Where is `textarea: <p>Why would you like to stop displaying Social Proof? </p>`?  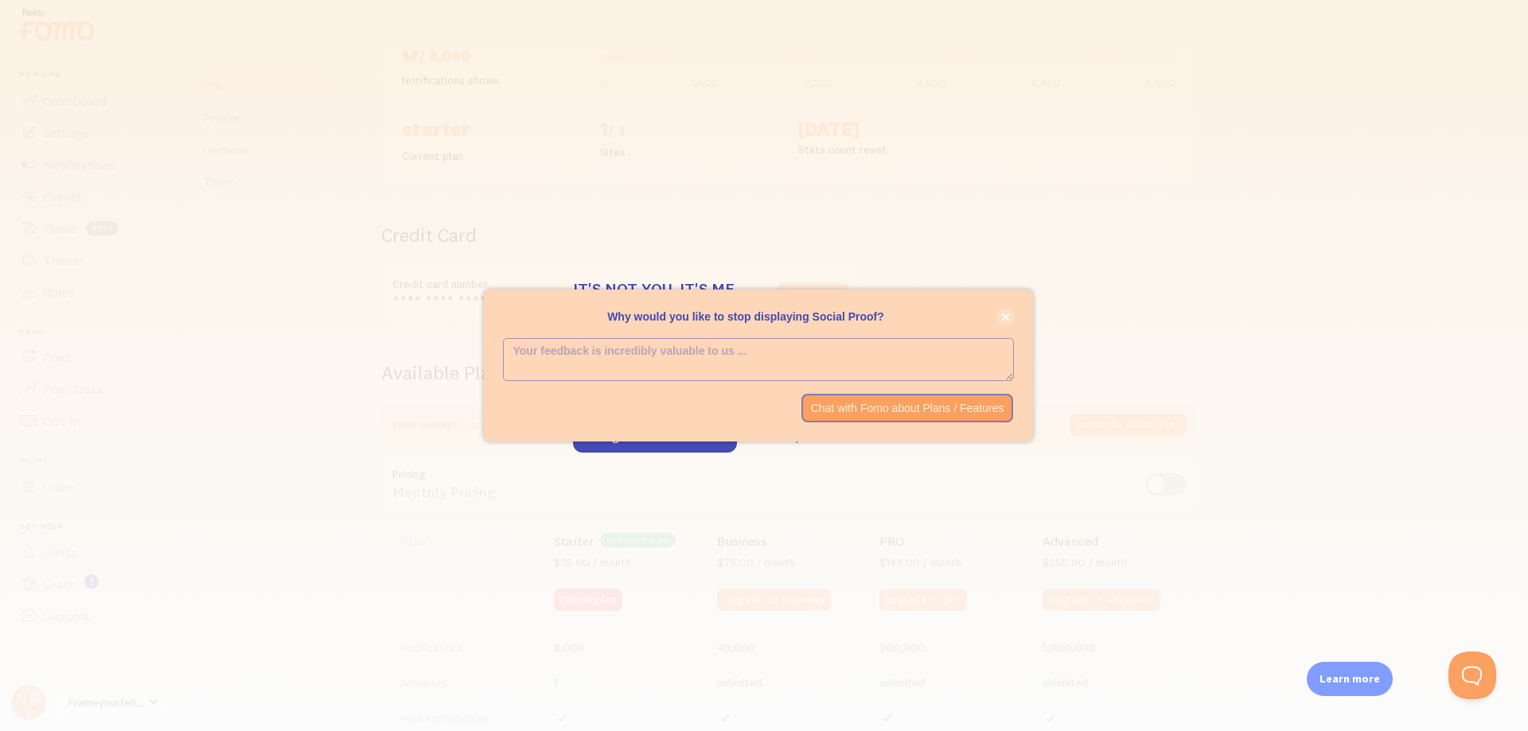
textarea: <p>Why would you like to stop displaying Social Proof? </p> is located at coordinates (758, 359).